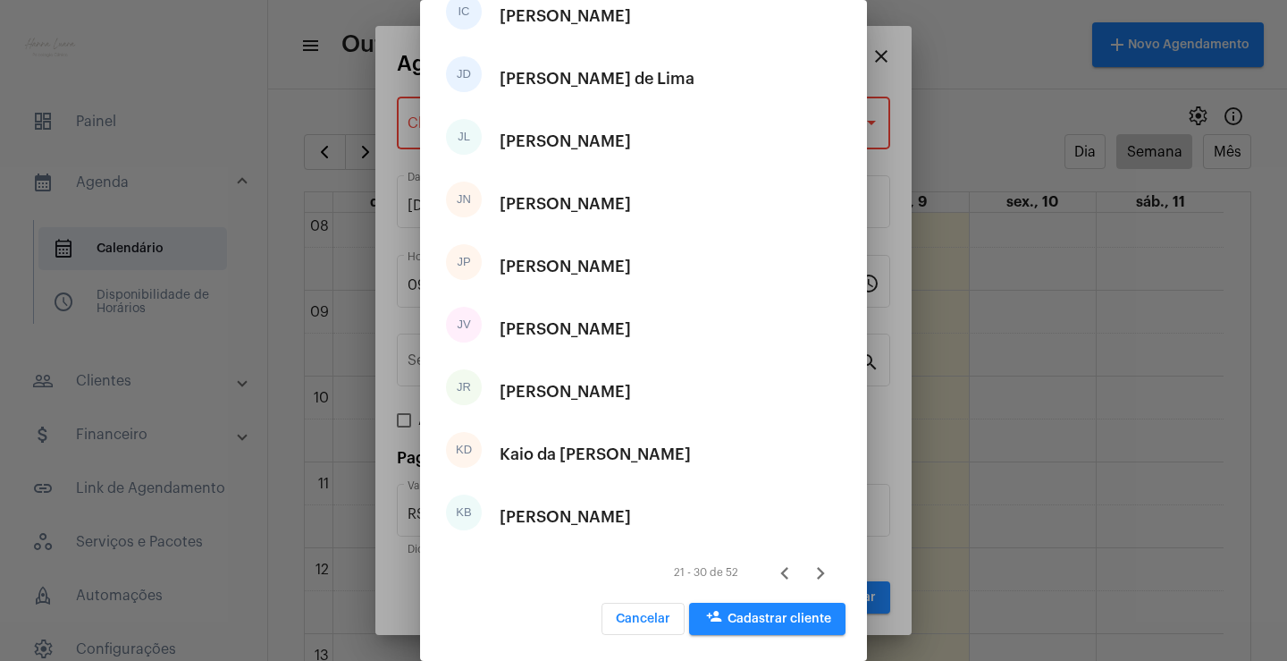 The width and height of the screenshot is (1287, 661). I want to click on div: JP, so click(464, 262).